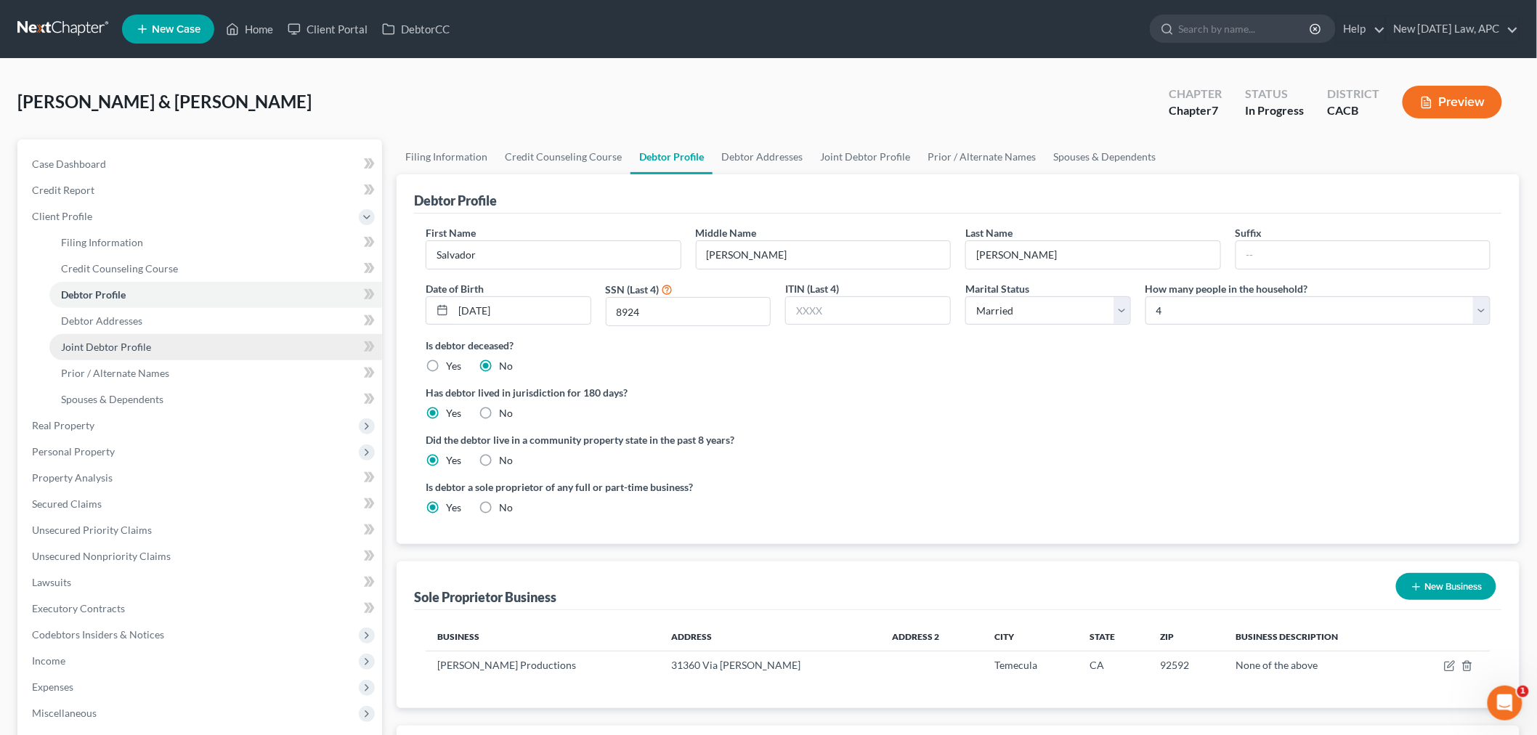 Image resolution: width=1537 pixels, height=735 pixels. Describe the element at coordinates (1113, 665) in the screenshot. I see `td: CA` at that location.